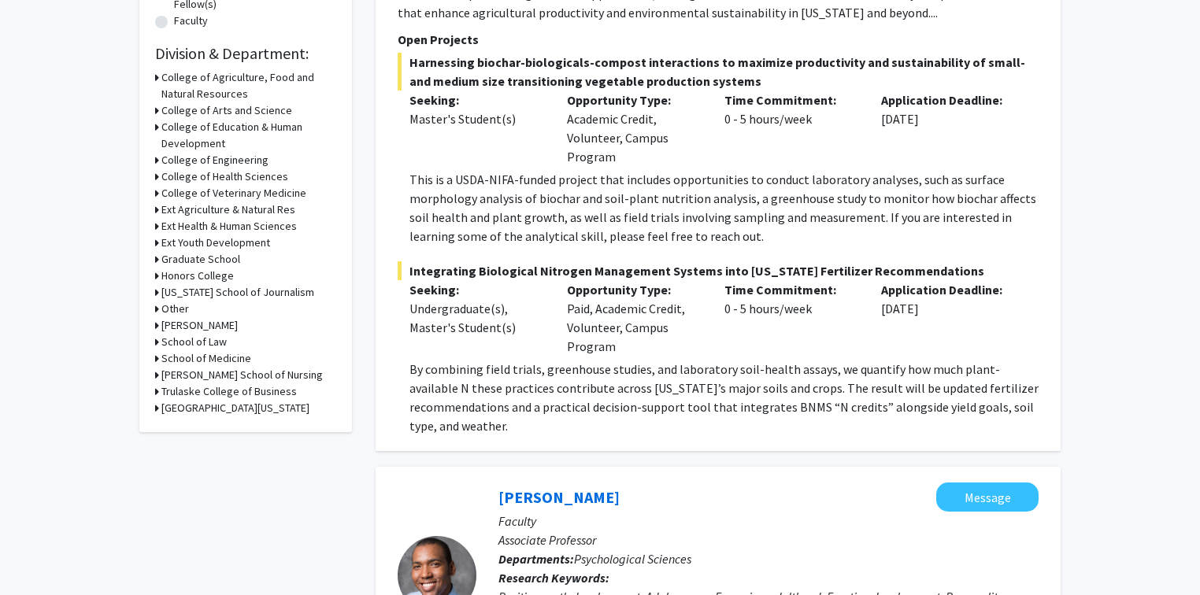 The image size is (1200, 595). Describe the element at coordinates (554, 578) in the screenshot. I see `b: Research Keywords:` at that location.